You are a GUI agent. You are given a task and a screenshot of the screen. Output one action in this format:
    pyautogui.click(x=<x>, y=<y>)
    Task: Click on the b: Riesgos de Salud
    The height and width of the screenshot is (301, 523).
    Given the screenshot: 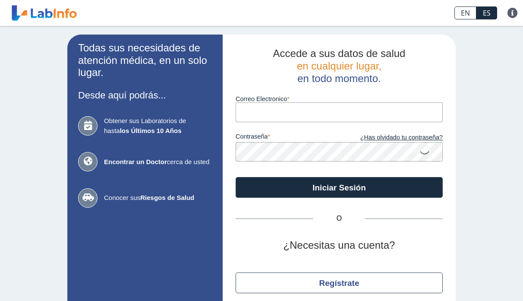 What is the action you would take?
    pyautogui.click(x=167, y=197)
    